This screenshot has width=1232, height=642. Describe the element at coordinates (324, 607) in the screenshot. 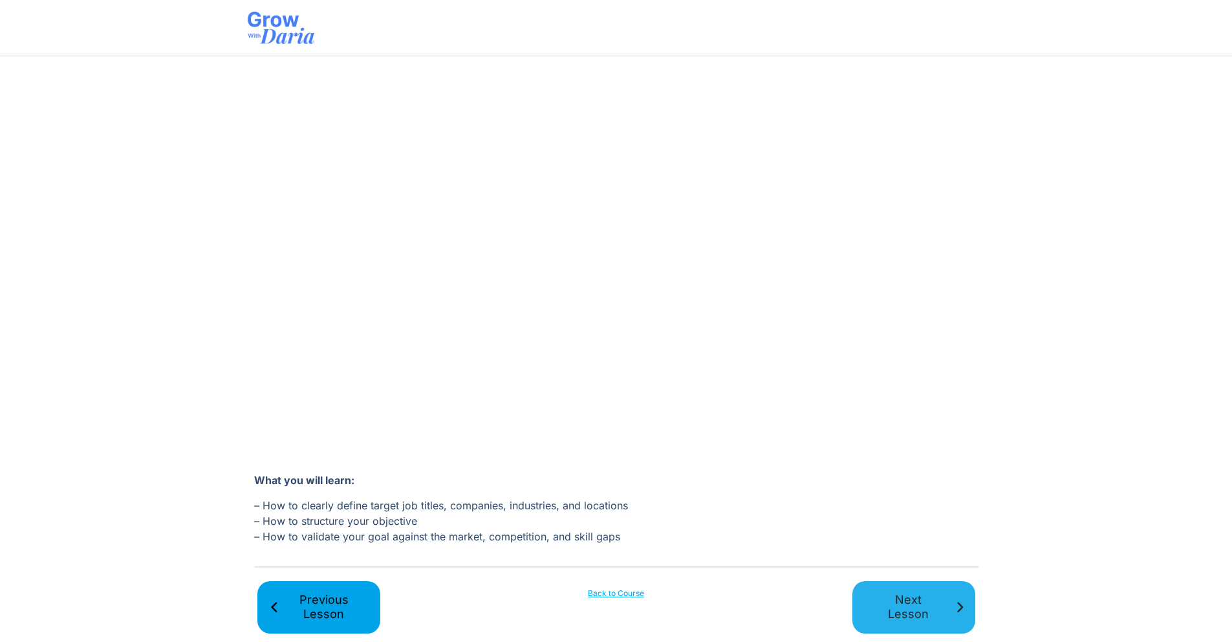

I see `span: Previous Lesson` at that location.